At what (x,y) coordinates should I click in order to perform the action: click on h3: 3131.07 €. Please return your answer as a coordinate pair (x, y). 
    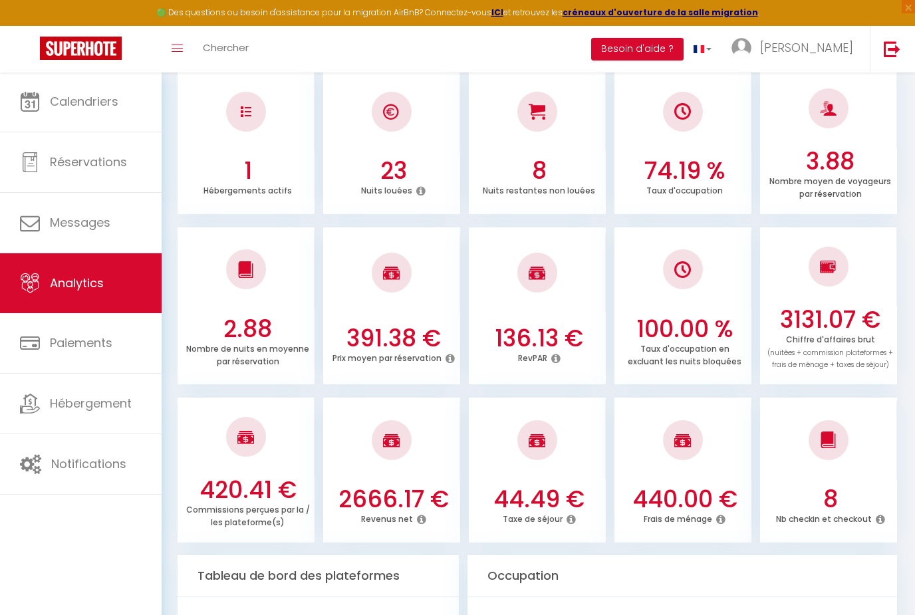
    Looking at the image, I should click on (830, 320).